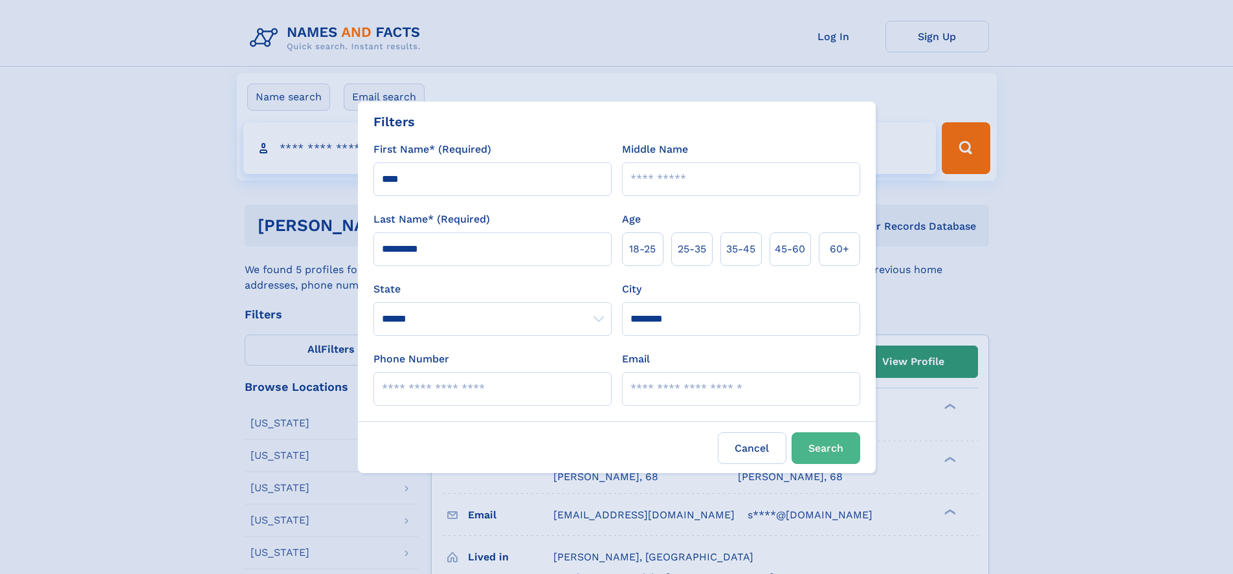  What do you see at coordinates (635, 359) in the screenshot?
I see `label: Email` at bounding box center [635, 359].